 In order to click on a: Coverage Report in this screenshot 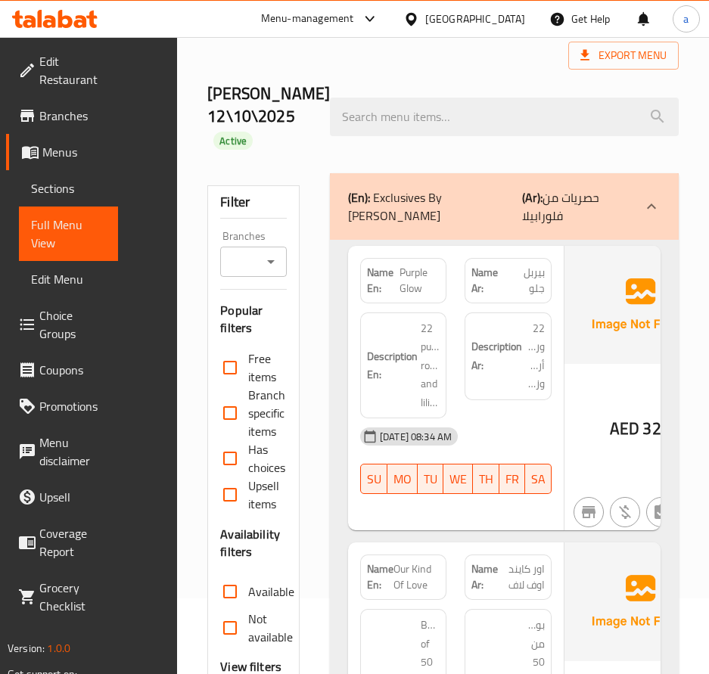, I will do `click(62, 543)`.